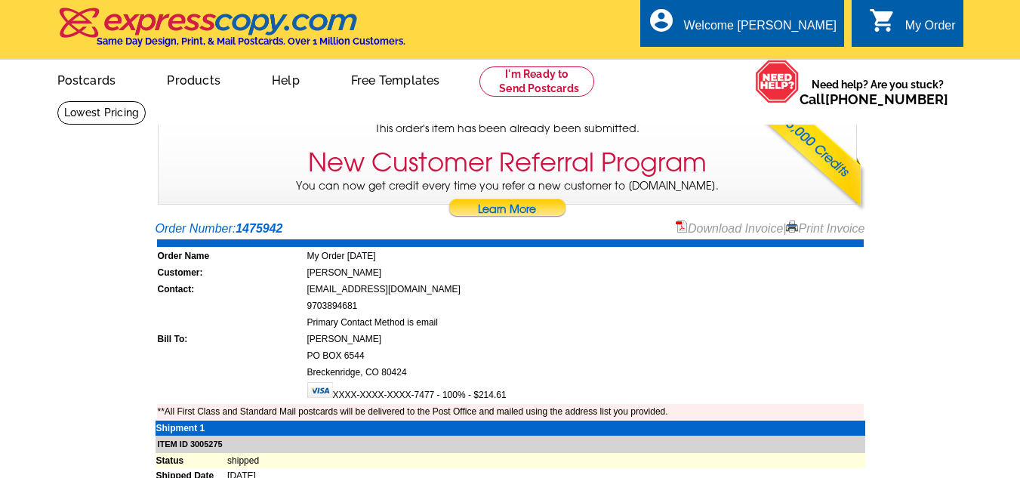 The height and width of the screenshot is (478, 1020). I want to click on span: Call, so click(874, 99).